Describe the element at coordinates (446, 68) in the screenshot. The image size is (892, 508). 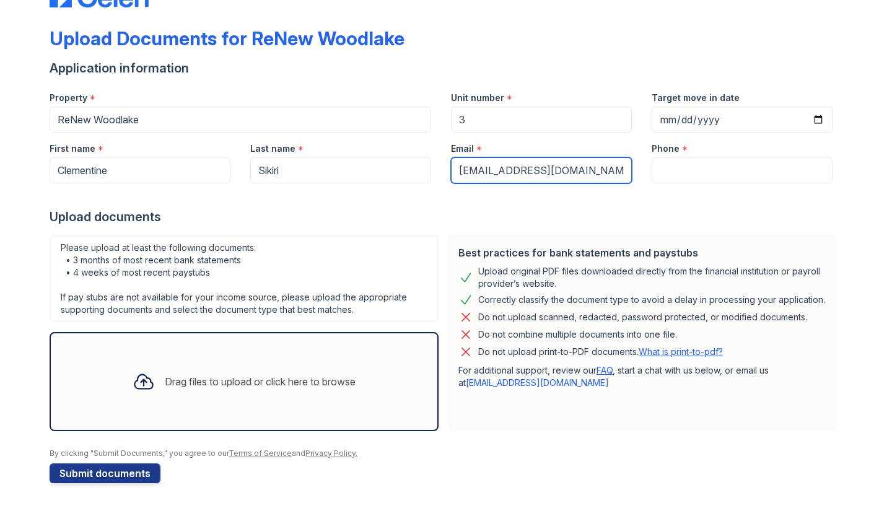
I see `div: Application information` at that location.